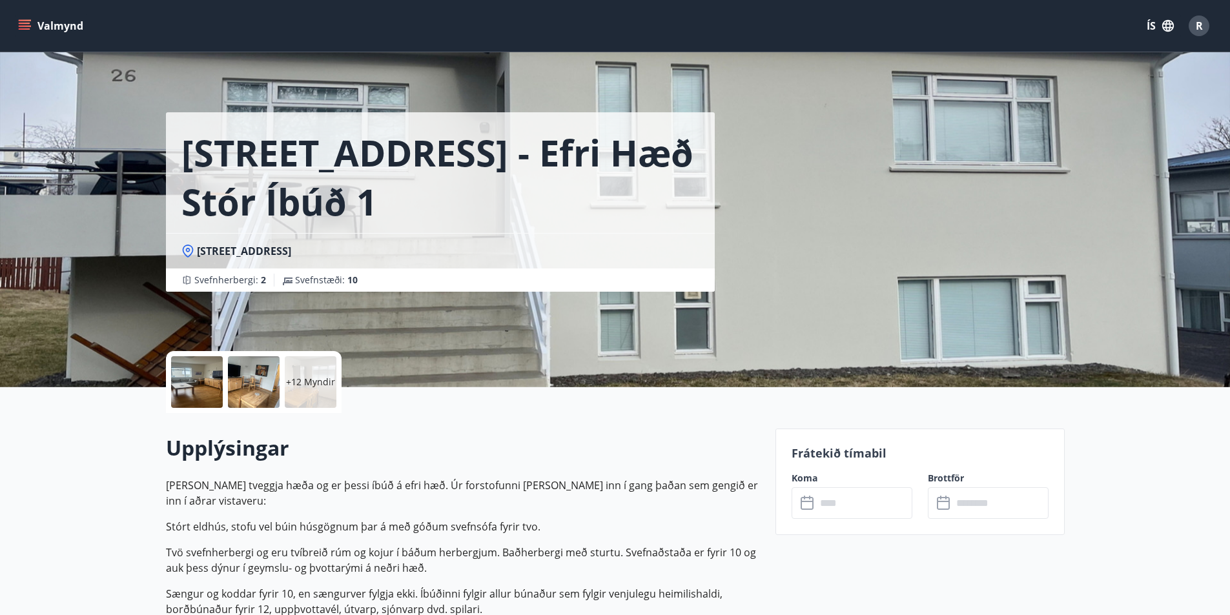  I want to click on span: 10, so click(353, 280).